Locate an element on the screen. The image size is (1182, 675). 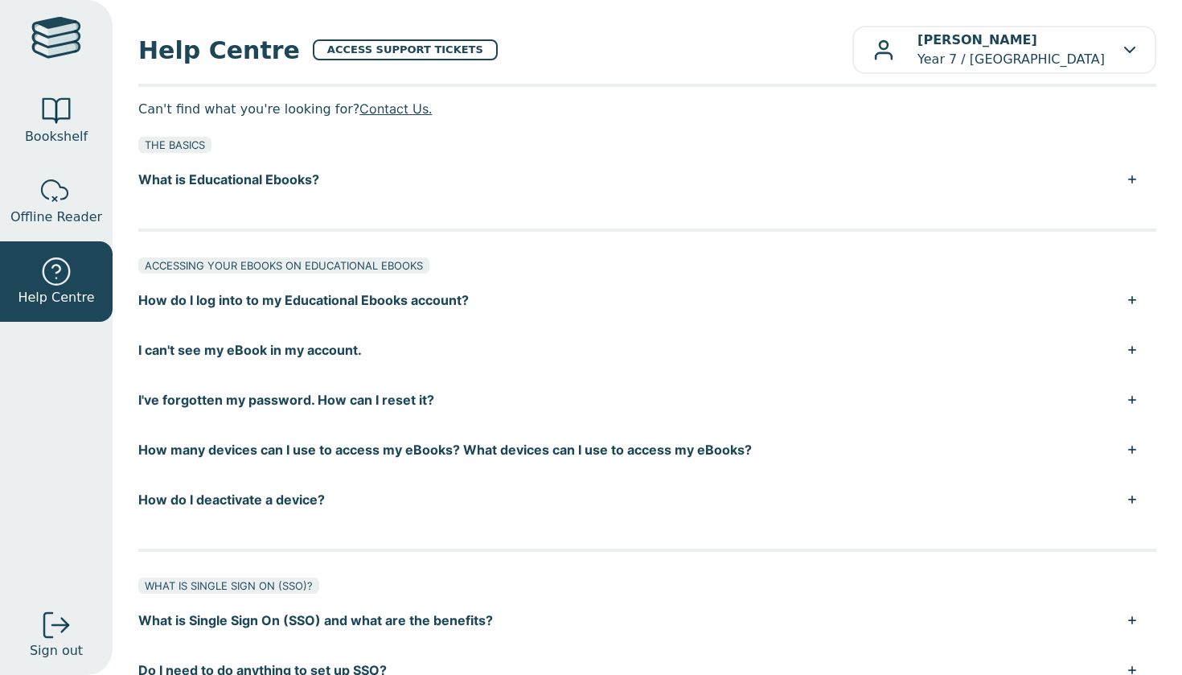
button: I can't see my eBook in my account. is located at coordinates (647, 350).